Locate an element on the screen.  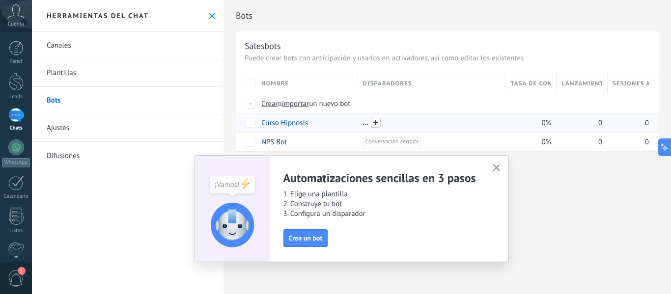
span: Nombre is located at coordinates (275, 84).